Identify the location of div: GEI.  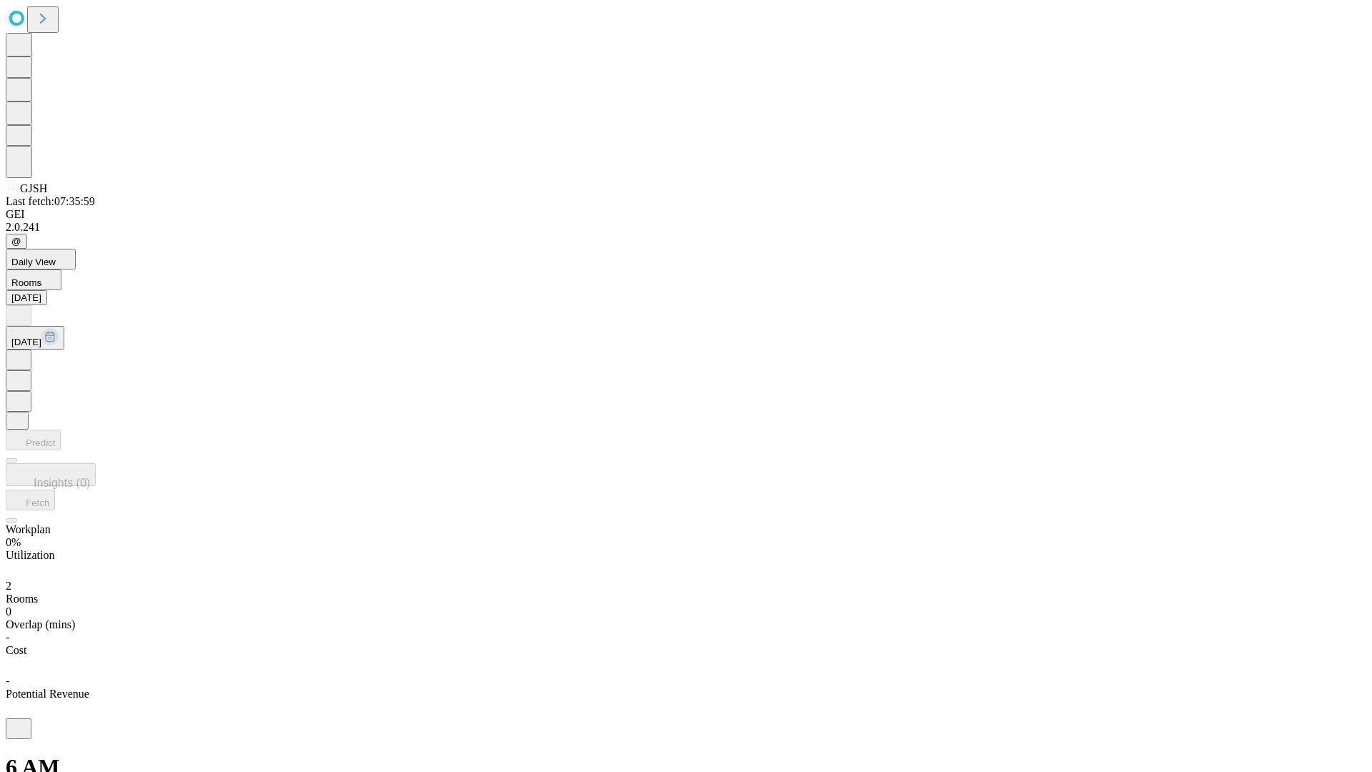
(686, 214).